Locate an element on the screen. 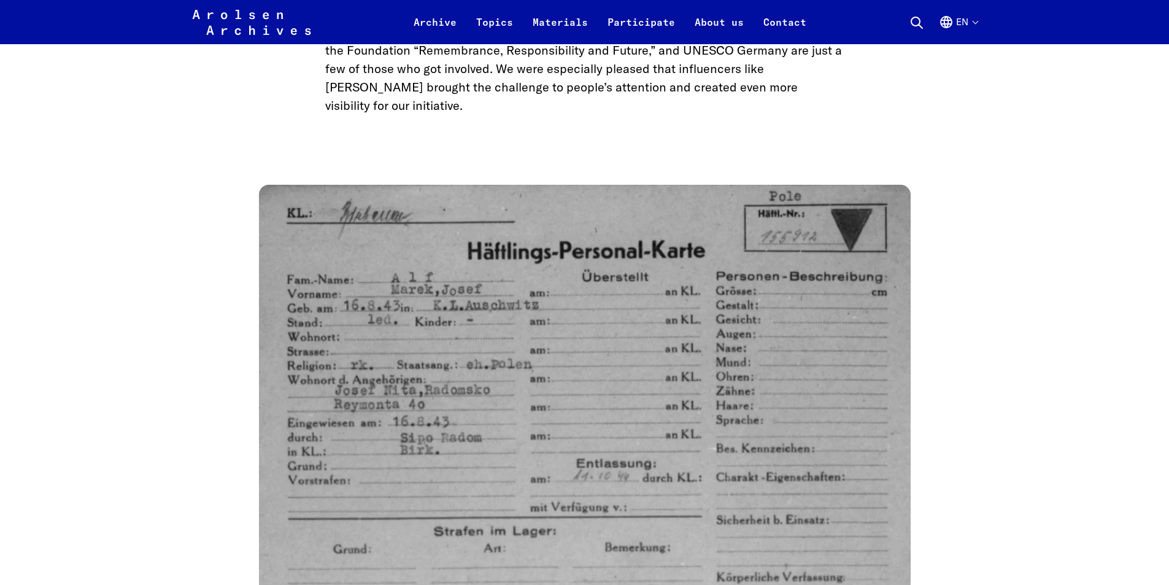  a: Participate is located at coordinates (641, 29).